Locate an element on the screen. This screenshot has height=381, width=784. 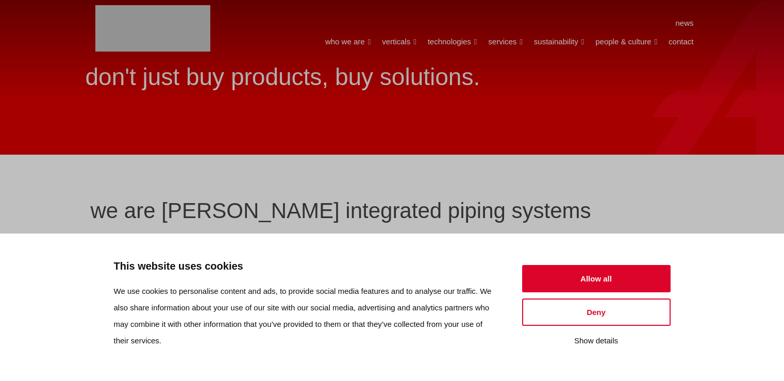
p: This website uses cookies is located at coordinates (306, 267).